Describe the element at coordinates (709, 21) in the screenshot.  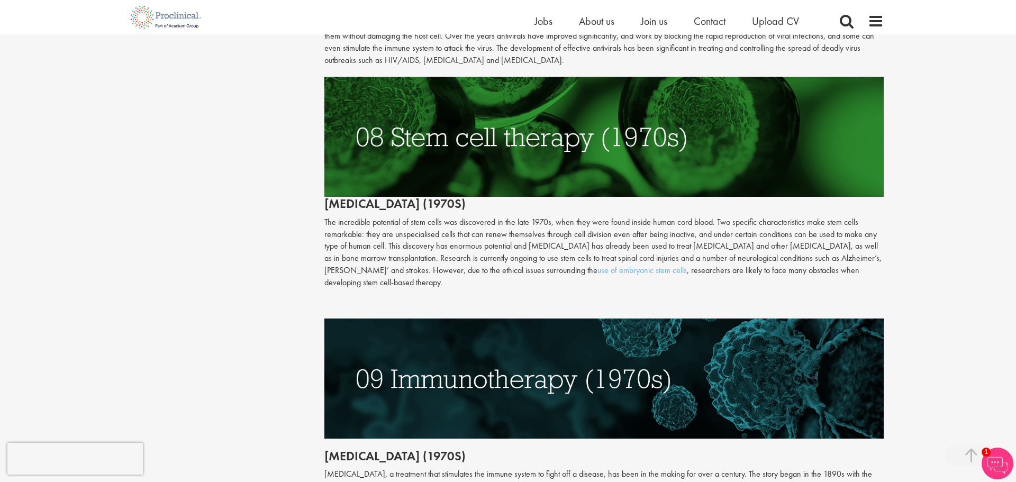
I see `span: Contact` at that location.